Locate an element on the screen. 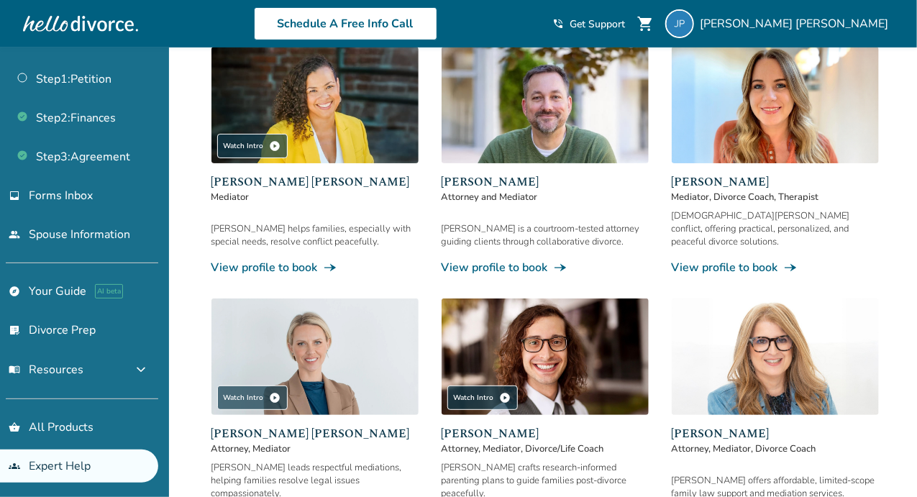 This screenshot has width=917, height=497. span: list_alt_check is located at coordinates (14, 330).